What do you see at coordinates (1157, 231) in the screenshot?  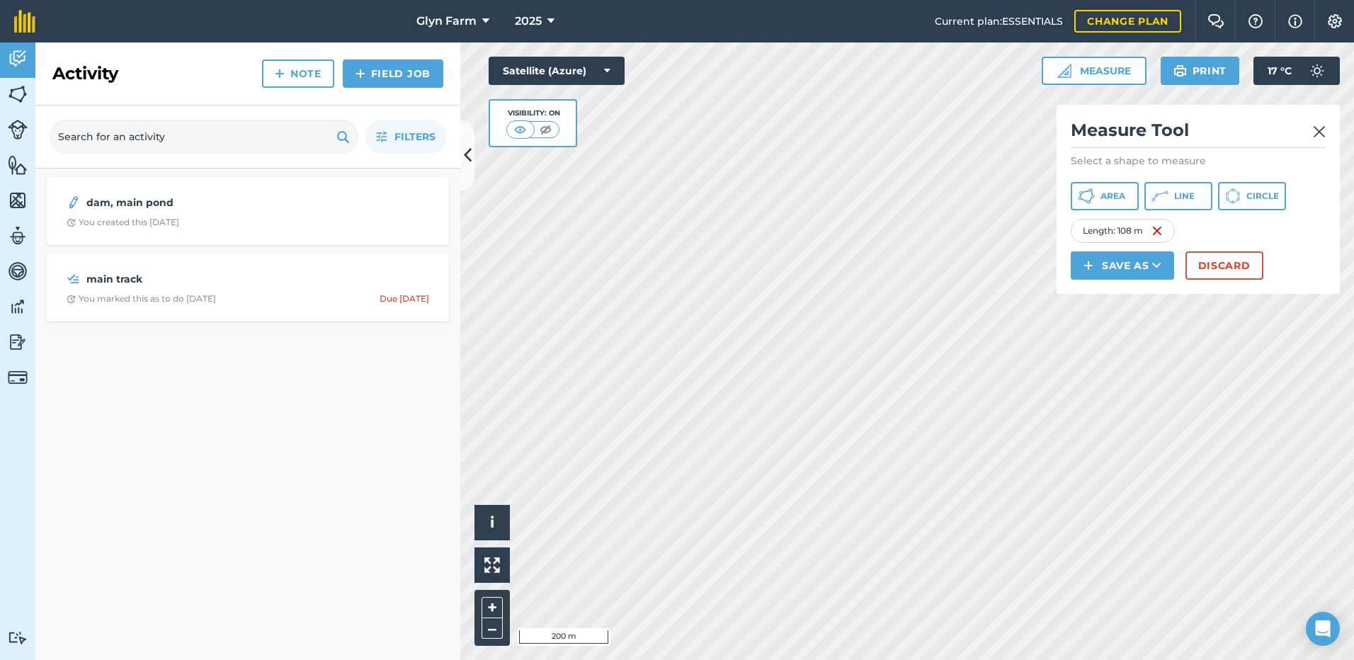 I see `img: svg+xml;base64,PHN2ZyB4bWxucz0iaHR0cDovL3d3dy53My5vcmcvMjAwMC9zdmciIHdpZHRoPSIxNiIgaGVpZ2h0PSIyNC...` at bounding box center [1157, 231].